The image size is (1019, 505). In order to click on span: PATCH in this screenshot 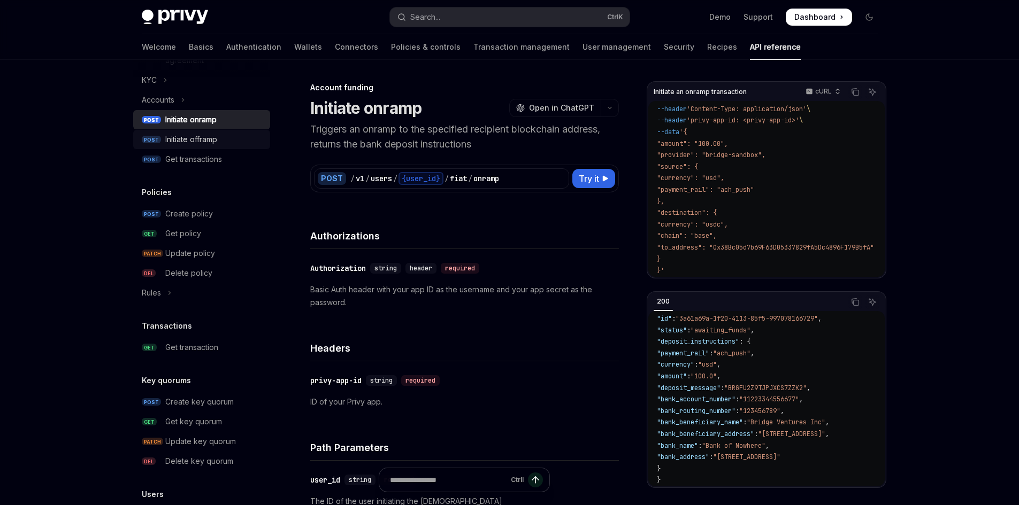, I will do `click(152, 254)`.